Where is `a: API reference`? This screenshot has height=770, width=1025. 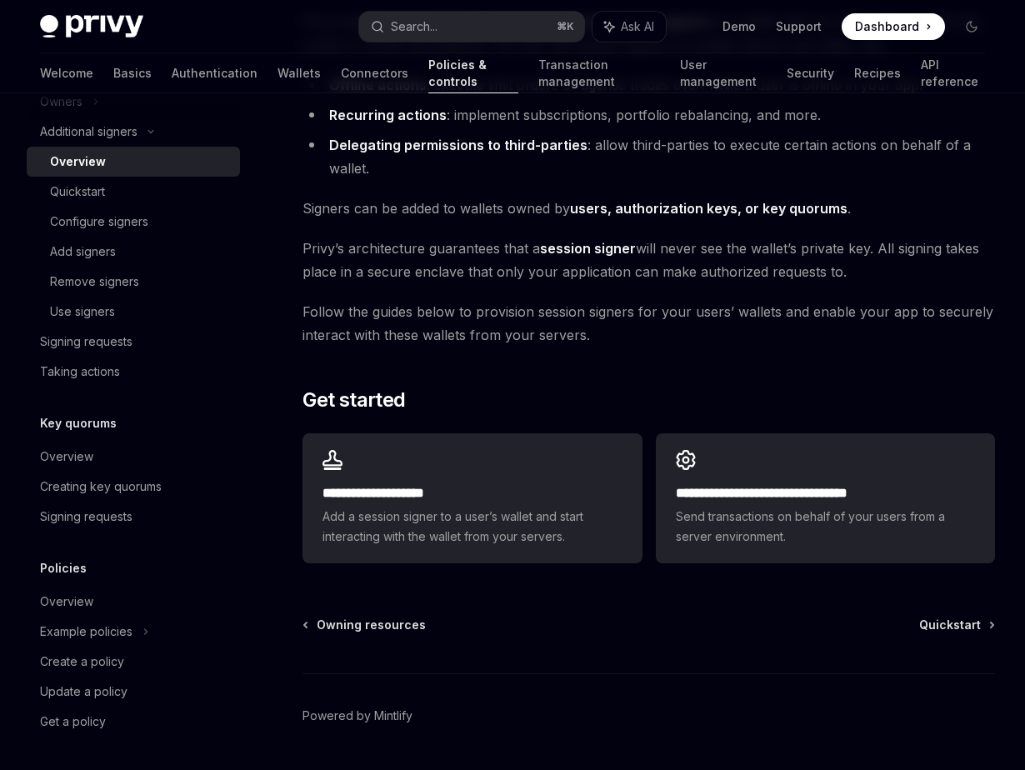 a: API reference is located at coordinates (953, 73).